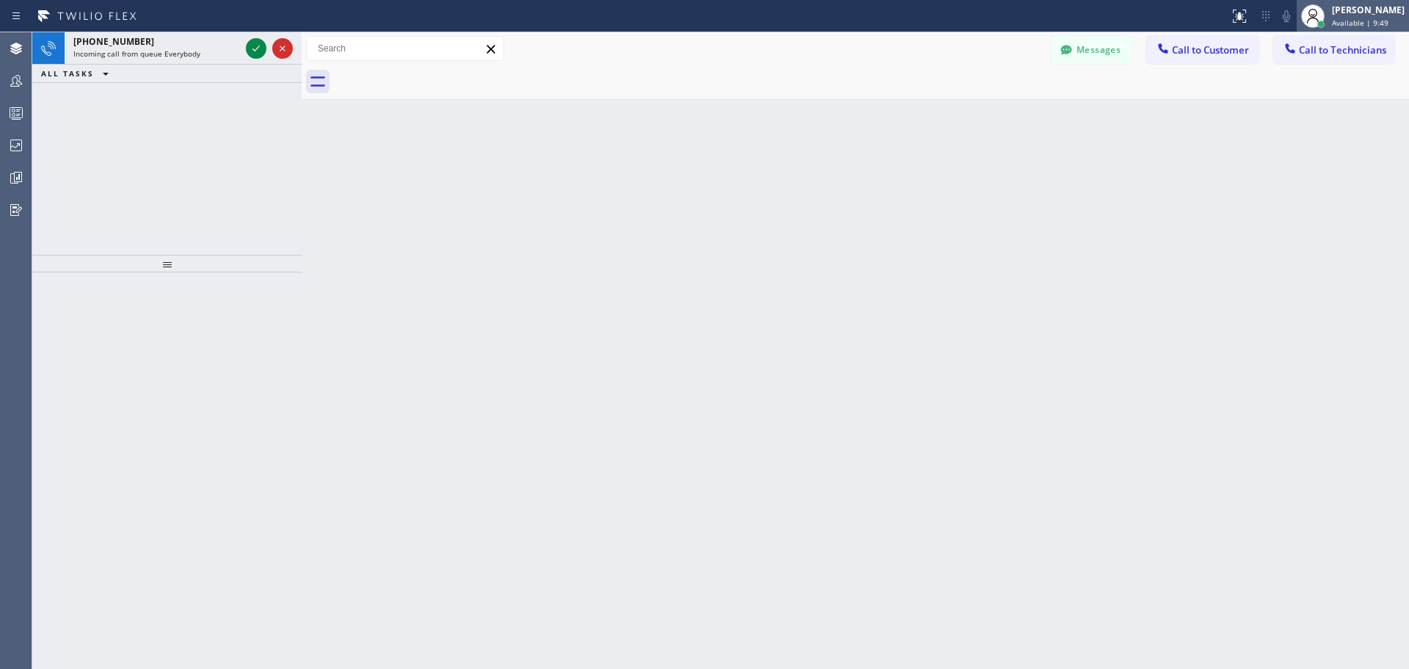 The image size is (1409, 669). Describe the element at coordinates (1360, 23) in the screenshot. I see `span: Available | 9:49` at that location.